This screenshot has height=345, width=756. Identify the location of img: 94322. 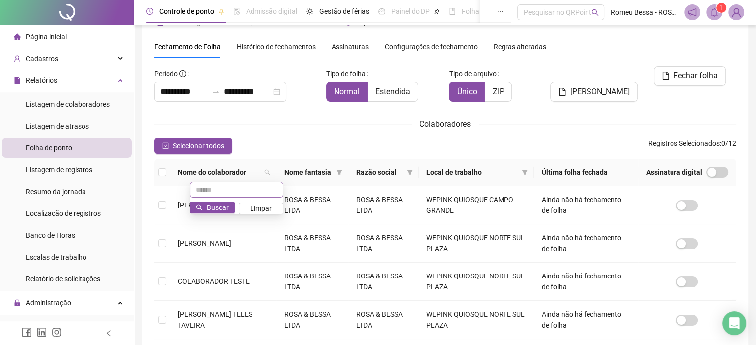
(736, 12).